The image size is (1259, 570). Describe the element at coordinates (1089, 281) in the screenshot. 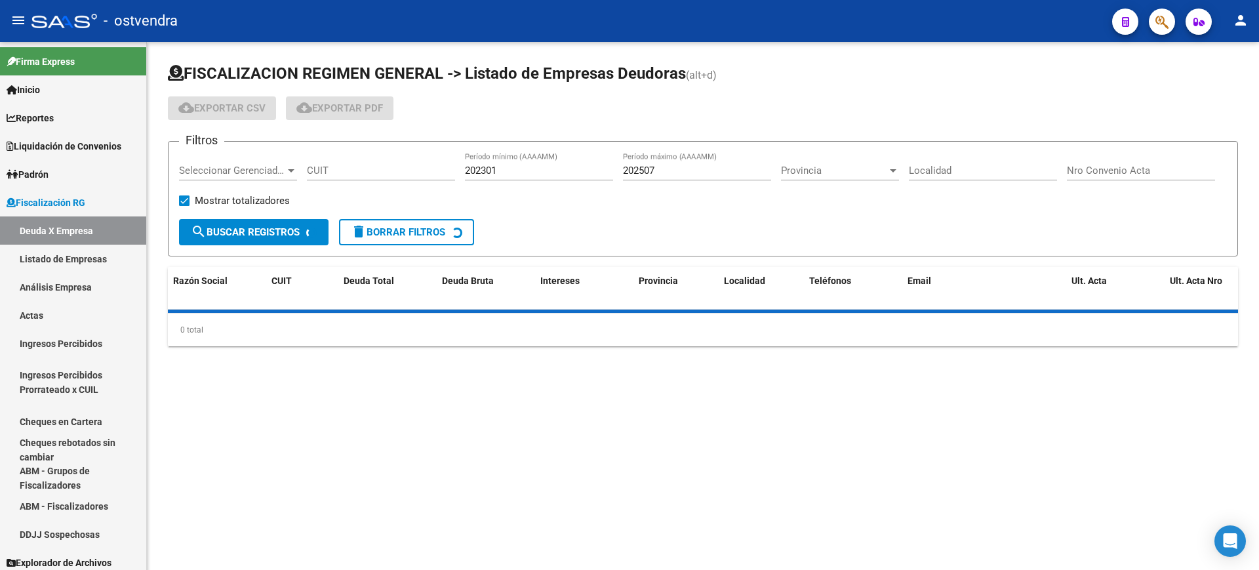

I see `span: Ult. Acta` at that location.